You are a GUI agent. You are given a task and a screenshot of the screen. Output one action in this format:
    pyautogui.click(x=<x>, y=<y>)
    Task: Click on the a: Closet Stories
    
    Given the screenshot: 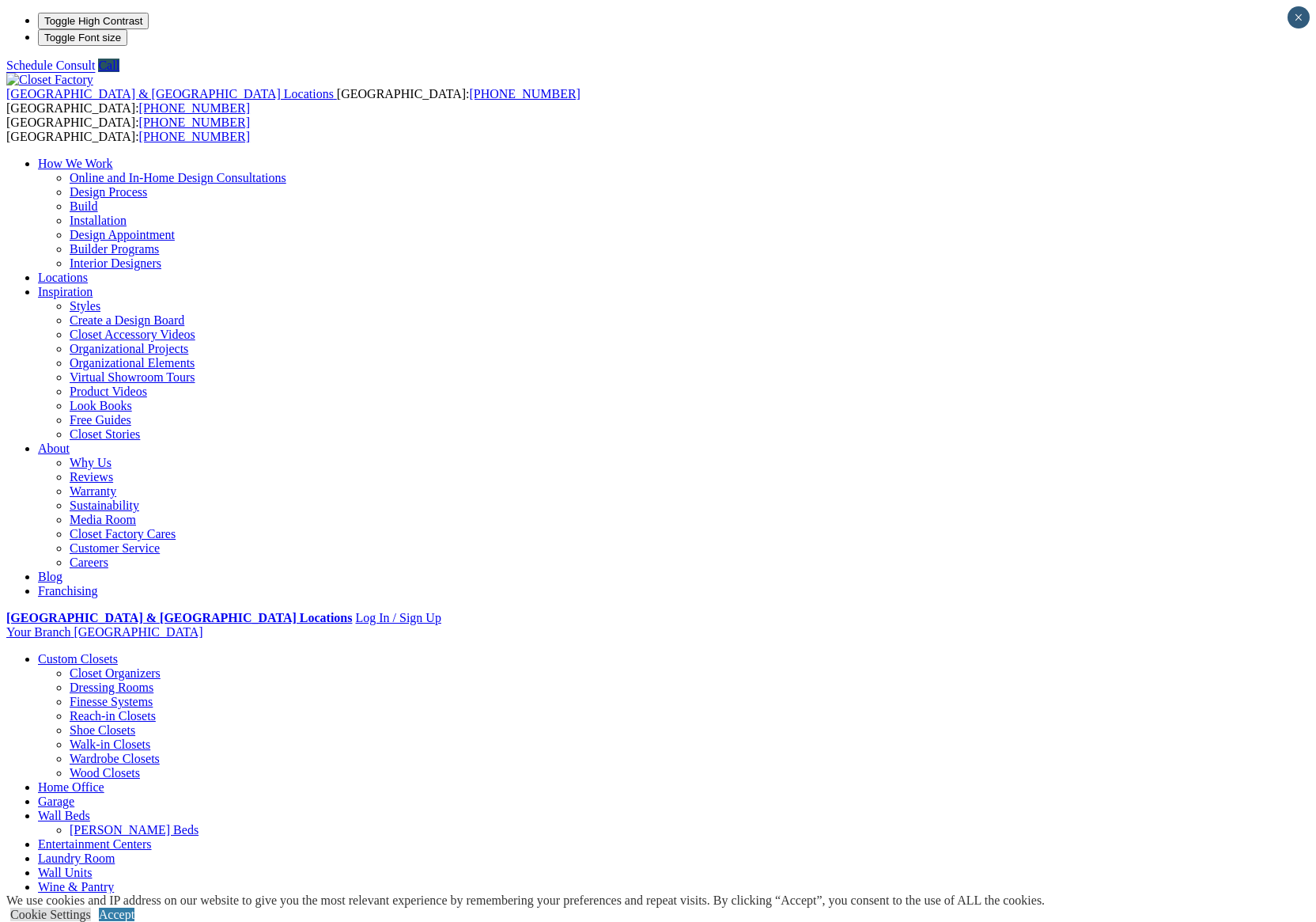 What is the action you would take?
    pyautogui.click(x=104, y=433)
    